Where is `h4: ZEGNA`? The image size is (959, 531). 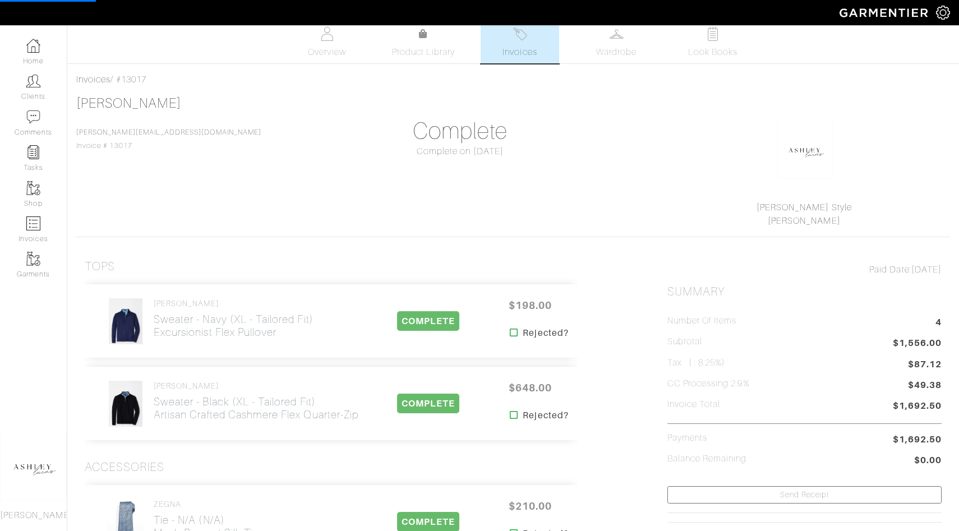
h4: ZEGNA is located at coordinates (206, 504).